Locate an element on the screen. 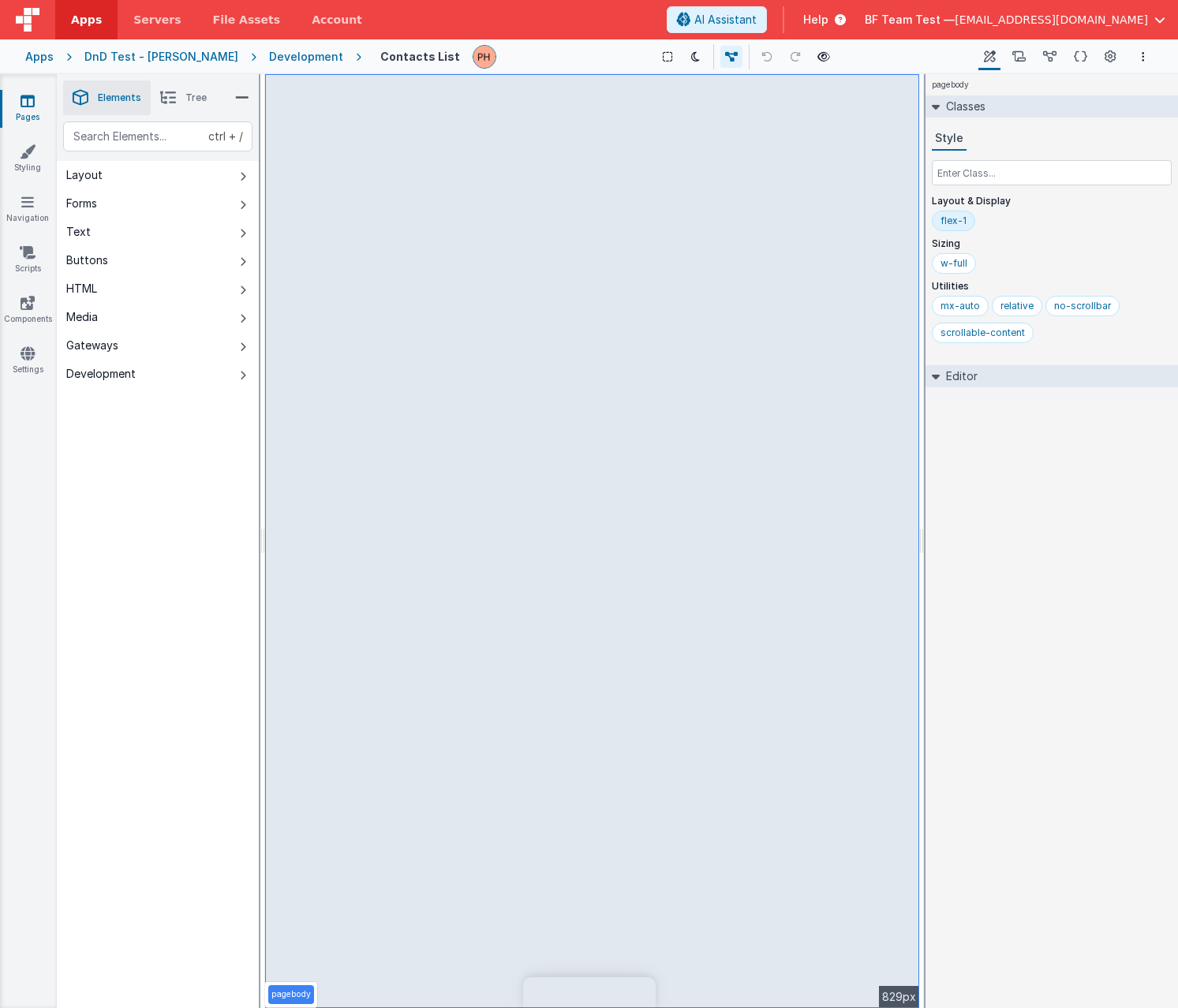  span: Elements is located at coordinates (119, 98).